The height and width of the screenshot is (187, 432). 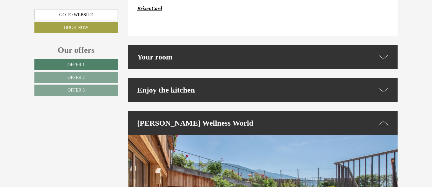 I want to click on div: Enjoy the kitchen, so click(x=263, y=90).